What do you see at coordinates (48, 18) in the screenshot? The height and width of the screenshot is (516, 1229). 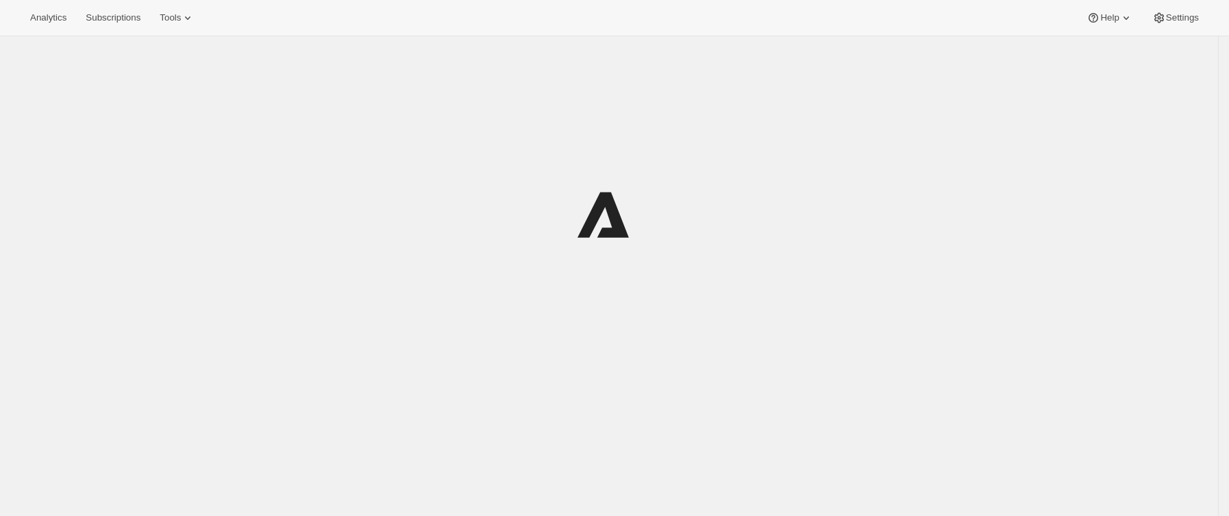 I see `button: Analytics` at bounding box center [48, 18].